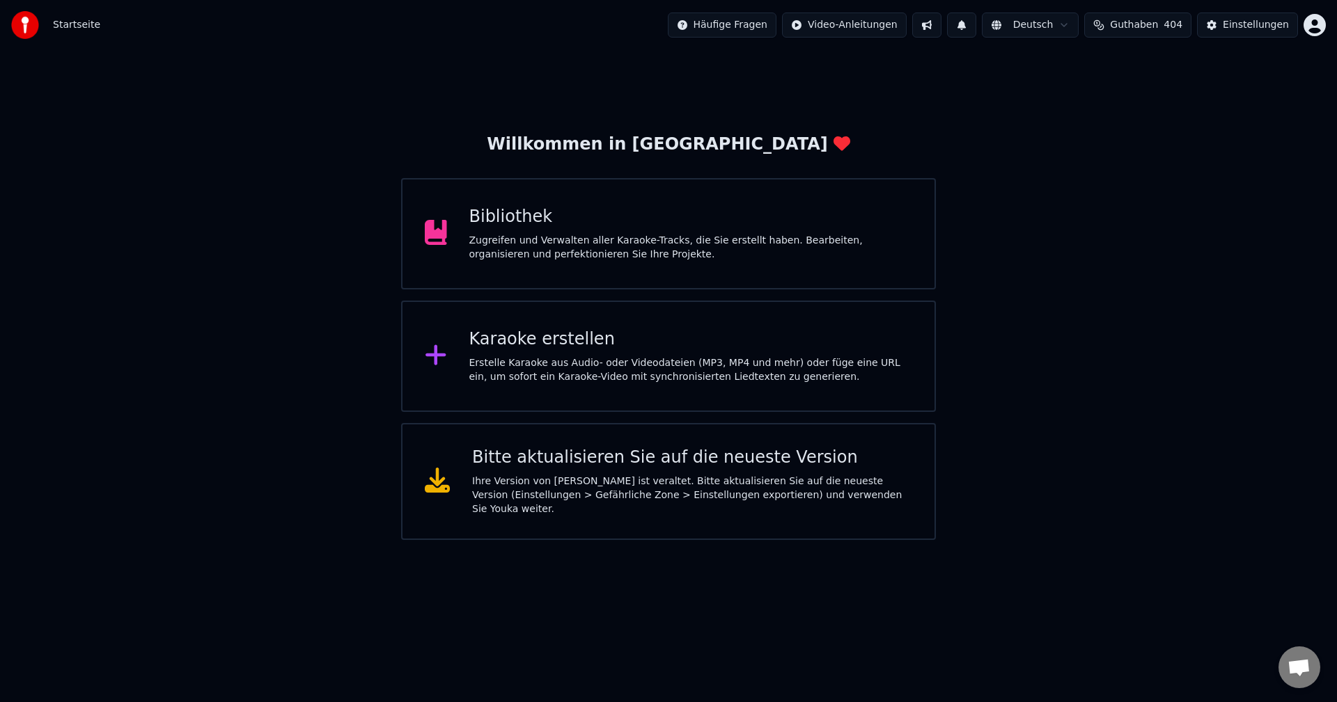  What do you see at coordinates (1133, 25) in the screenshot?
I see `span: Guthaben` at bounding box center [1133, 25].